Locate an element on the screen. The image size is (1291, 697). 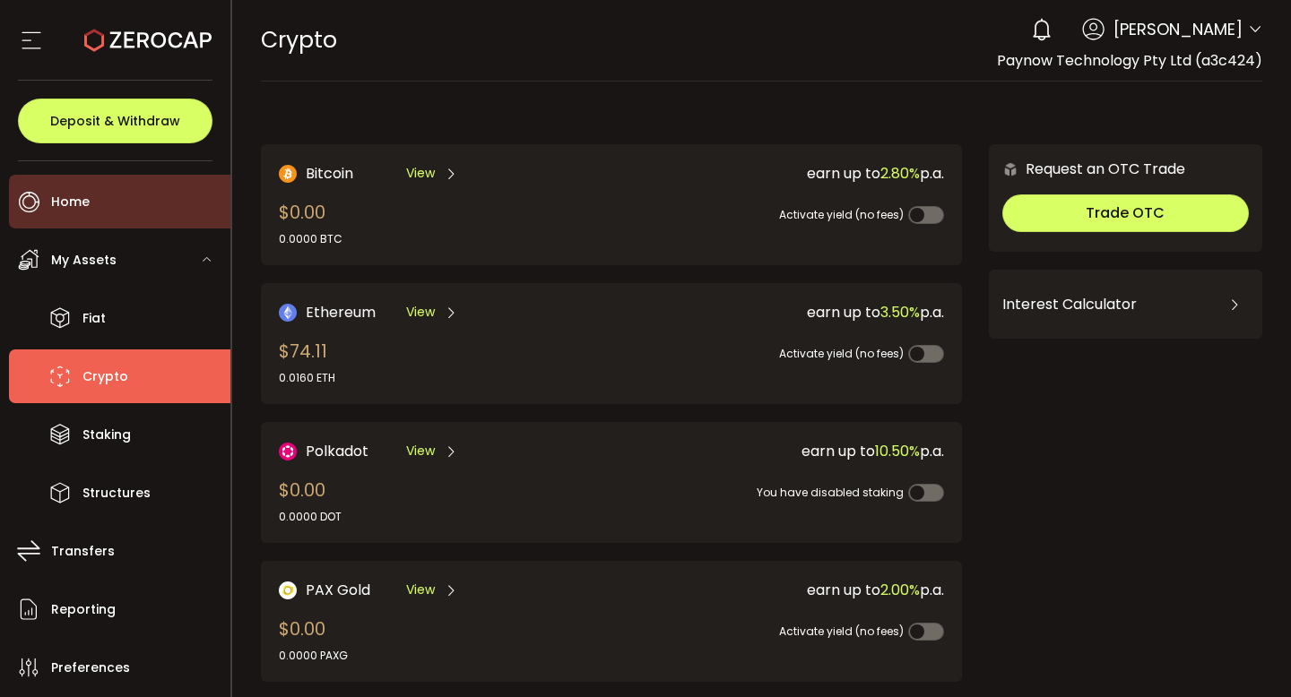
img: 6nGpN7MZ9FLuBP83NiajKbTRY4UzlzQtBKtCrLLspmCkSvCZHBKvY3NxgQaT5JnOQREvtQ257bXeeSTueZfAPizblJ+Fe8JwA... is located at coordinates (1010, 169).